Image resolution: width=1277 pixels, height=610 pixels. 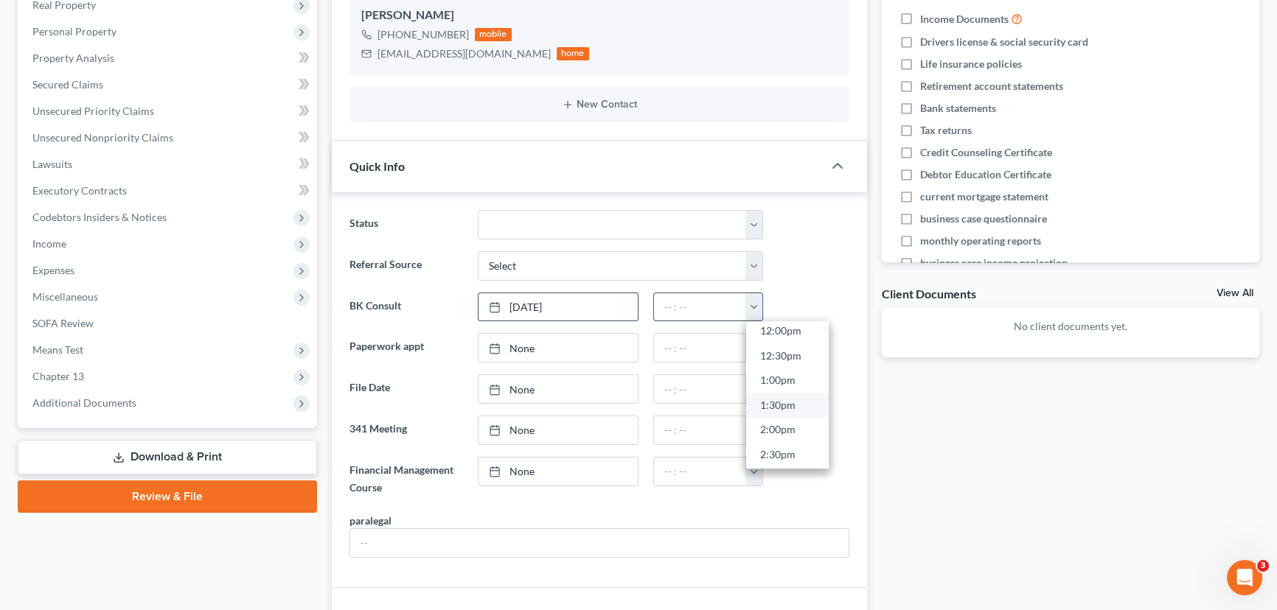 I want to click on span: Additional Documents, so click(x=84, y=403).